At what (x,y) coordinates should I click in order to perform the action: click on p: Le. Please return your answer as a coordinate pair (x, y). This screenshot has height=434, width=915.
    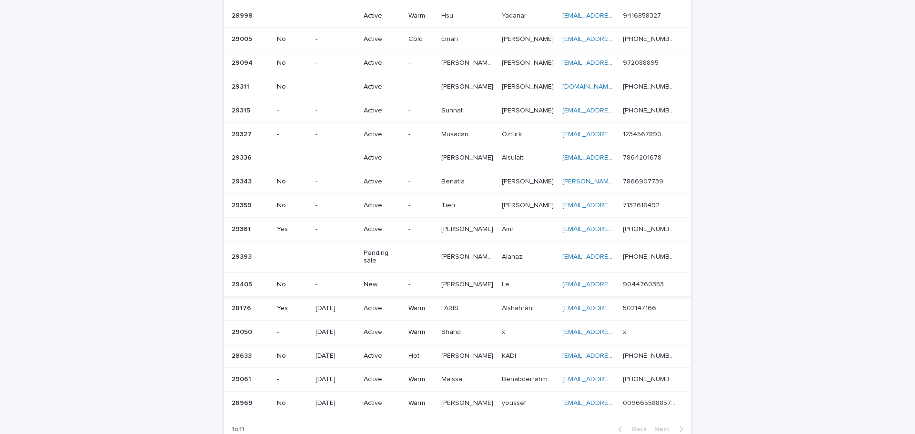
    Looking at the image, I should click on (507, 284).